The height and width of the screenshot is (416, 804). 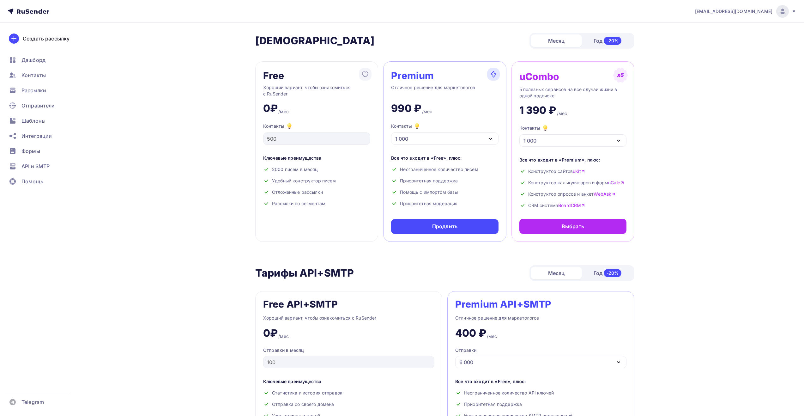 What do you see at coordinates (445, 169) in the screenshot?
I see `div: Неограниченное количество писем` at bounding box center [445, 169].